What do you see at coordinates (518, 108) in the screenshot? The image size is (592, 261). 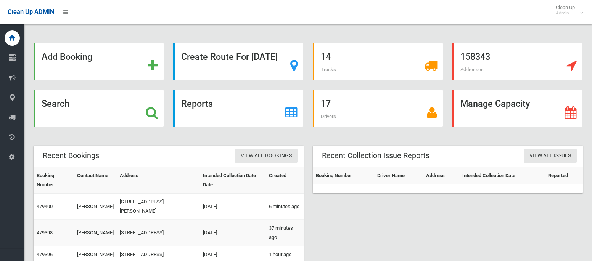 I see `a: Manage Capacity` at bounding box center [518, 108].